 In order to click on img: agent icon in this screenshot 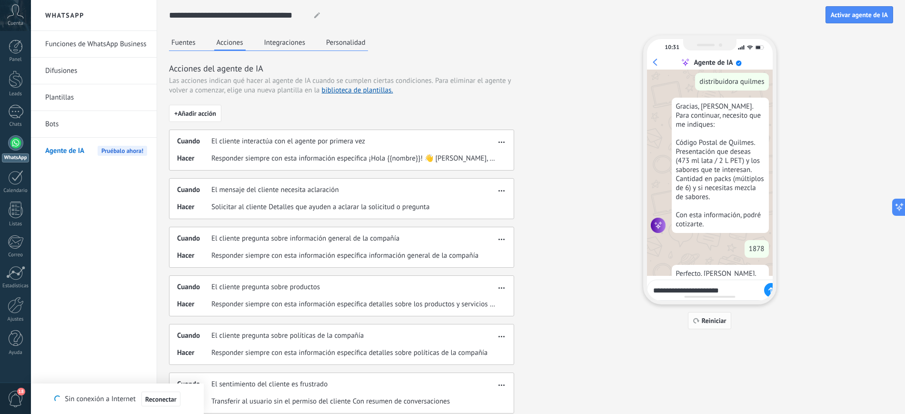, I will do `click(659, 225)`.